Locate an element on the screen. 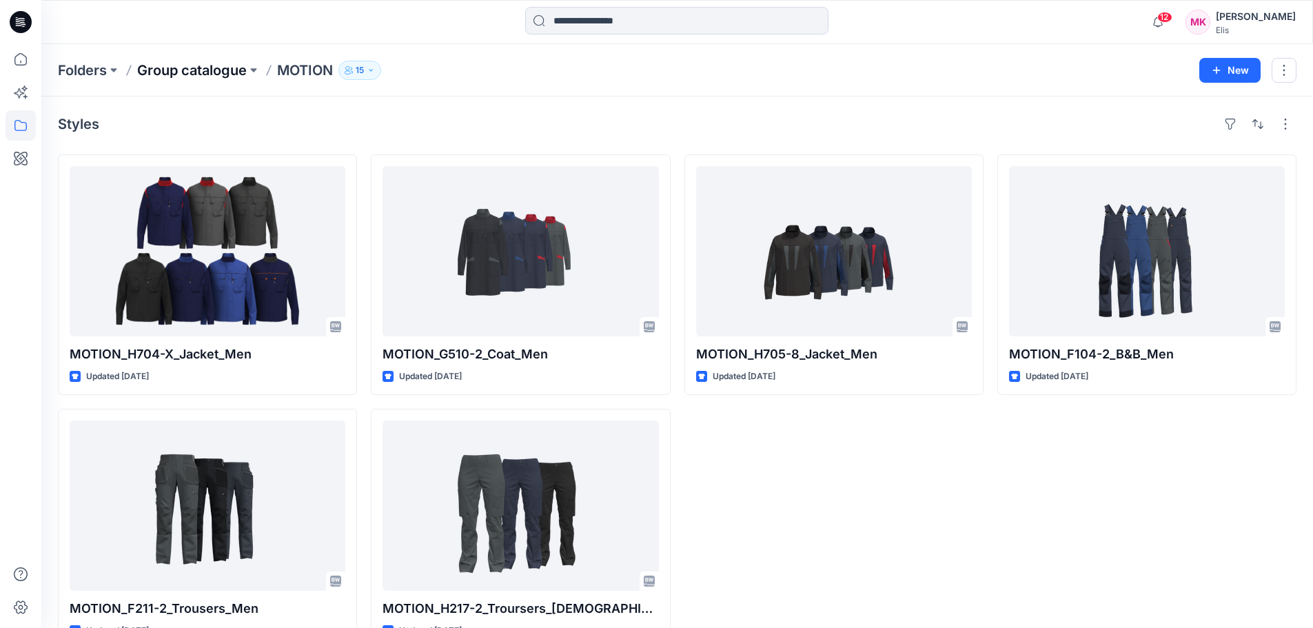 The height and width of the screenshot is (628, 1313). p: MOTION_H704-X_Jacket_Men is located at coordinates (208, 354).